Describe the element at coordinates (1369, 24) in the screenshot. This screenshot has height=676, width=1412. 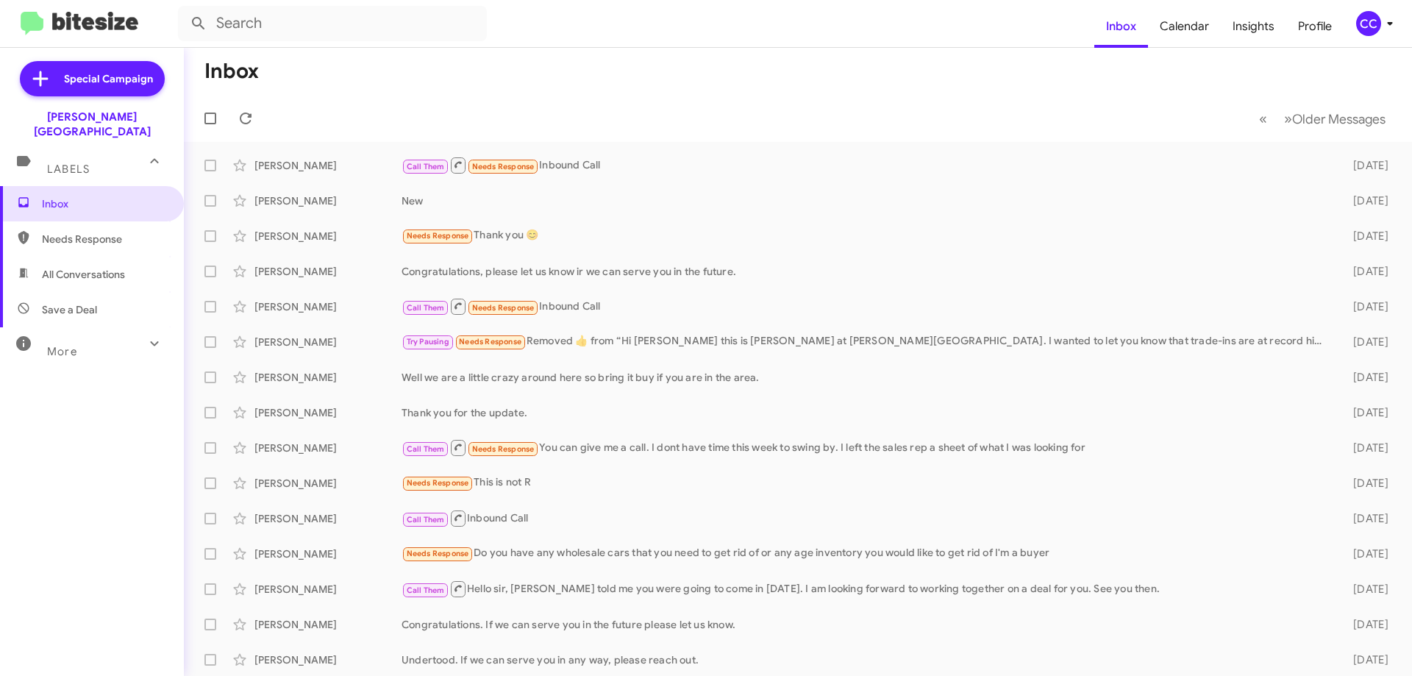
I see `button: CC` at that location.